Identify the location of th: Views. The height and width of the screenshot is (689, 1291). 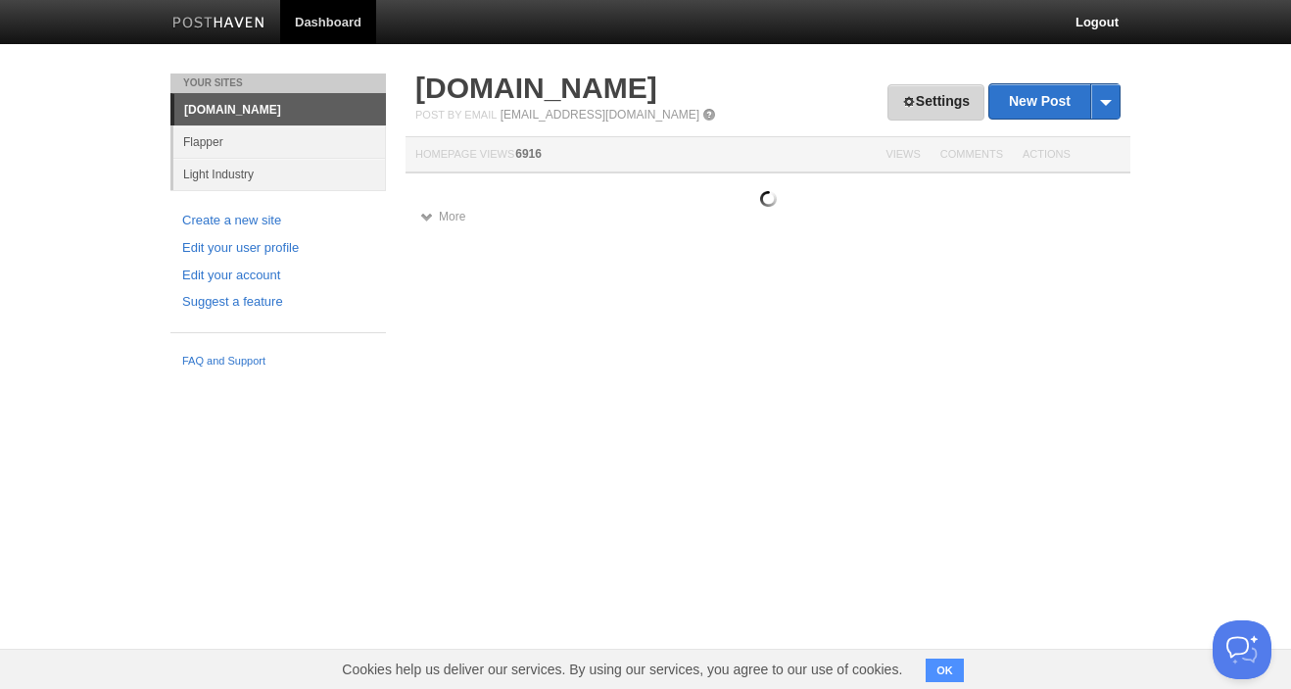
(902, 155).